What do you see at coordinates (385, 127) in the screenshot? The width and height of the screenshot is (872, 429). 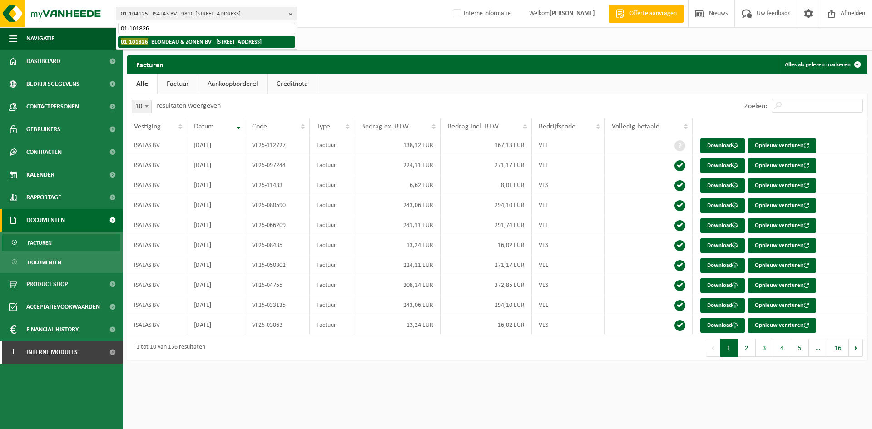 I see `span: Bedrag ex. BTW` at bounding box center [385, 127].